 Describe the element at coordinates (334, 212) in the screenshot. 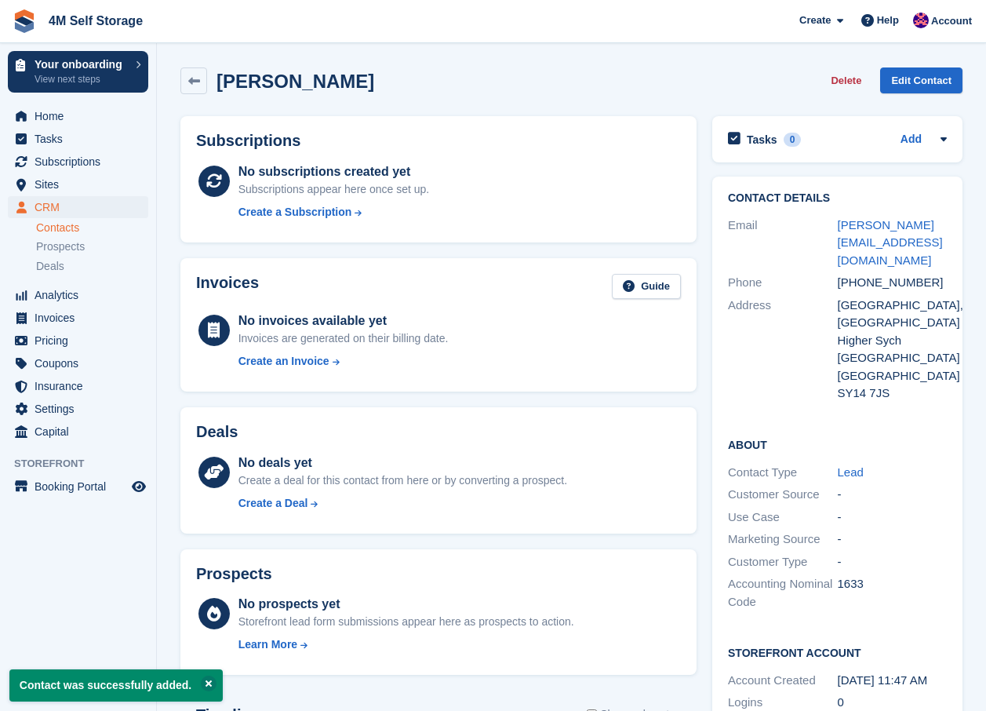

I see `a: Create a Subscription` at that location.